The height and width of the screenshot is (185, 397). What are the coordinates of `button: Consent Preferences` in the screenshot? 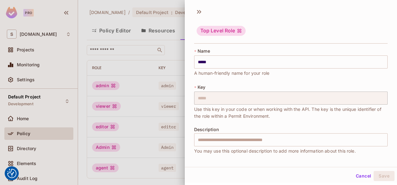 It's located at (12, 174).